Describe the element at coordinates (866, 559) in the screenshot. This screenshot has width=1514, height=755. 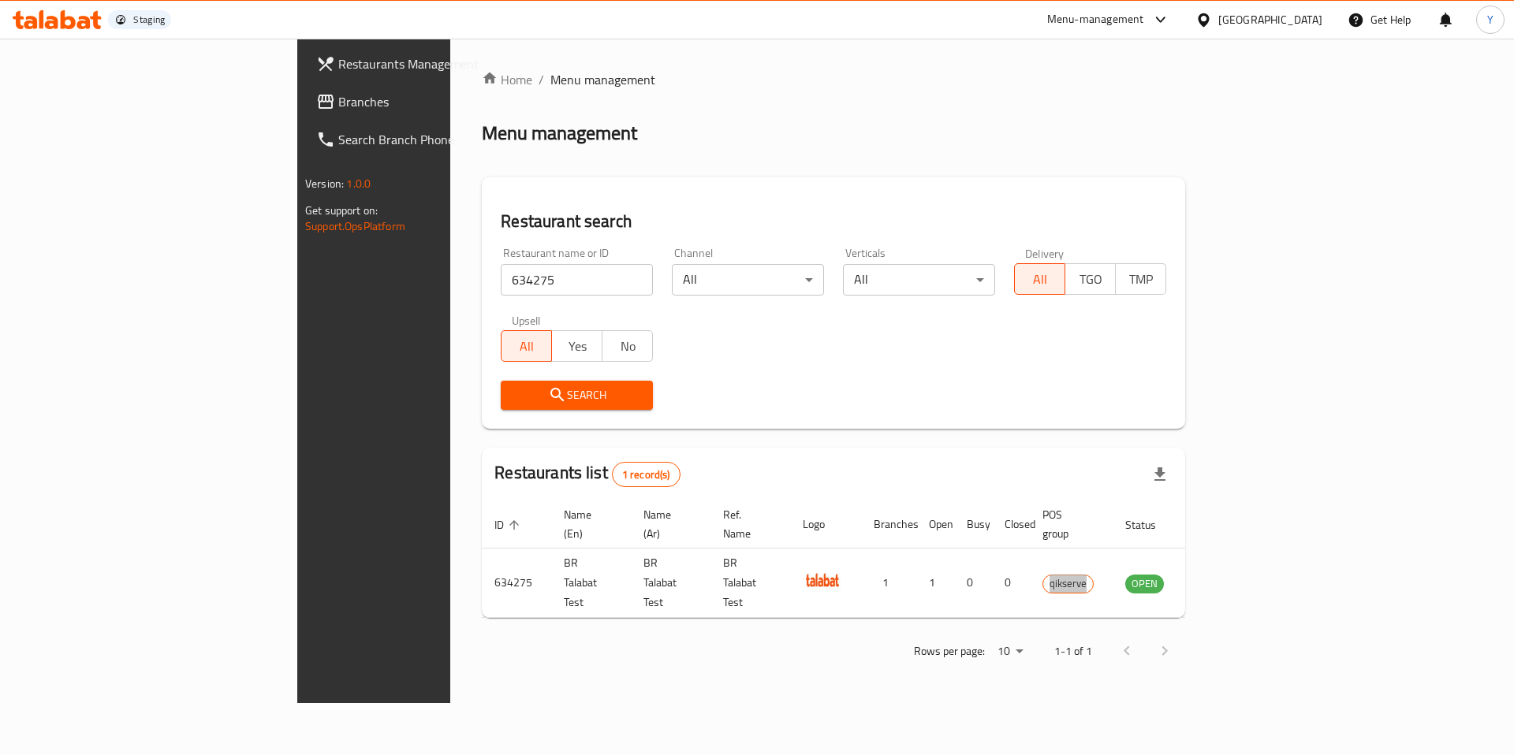
I see `table: enhanced table` at that location.